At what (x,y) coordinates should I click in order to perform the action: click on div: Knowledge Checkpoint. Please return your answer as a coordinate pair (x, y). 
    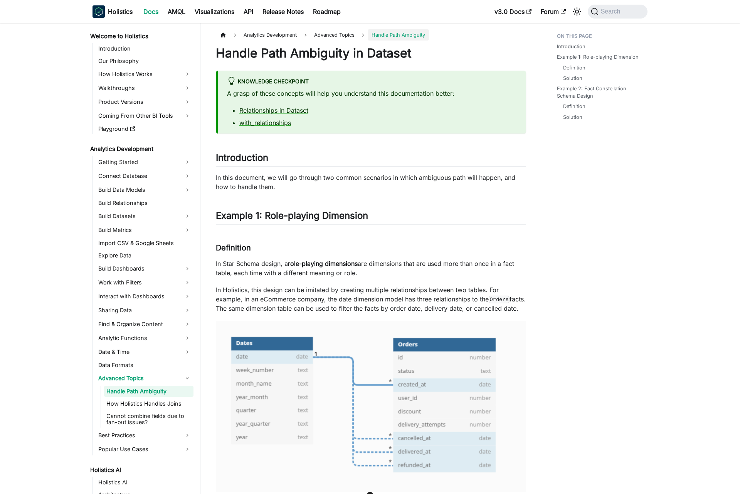
    Looking at the image, I should click on (372, 82).